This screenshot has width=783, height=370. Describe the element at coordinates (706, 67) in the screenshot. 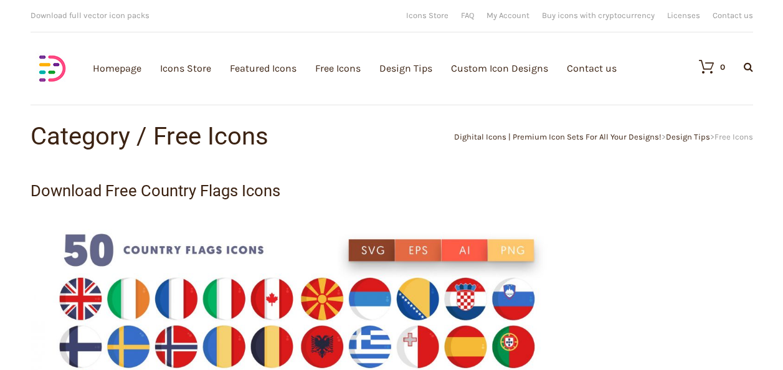

I see `a: 0` at that location.